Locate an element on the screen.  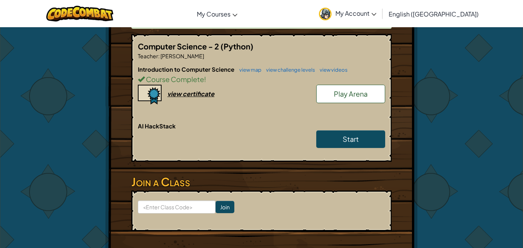
a: view videos is located at coordinates (332, 70).